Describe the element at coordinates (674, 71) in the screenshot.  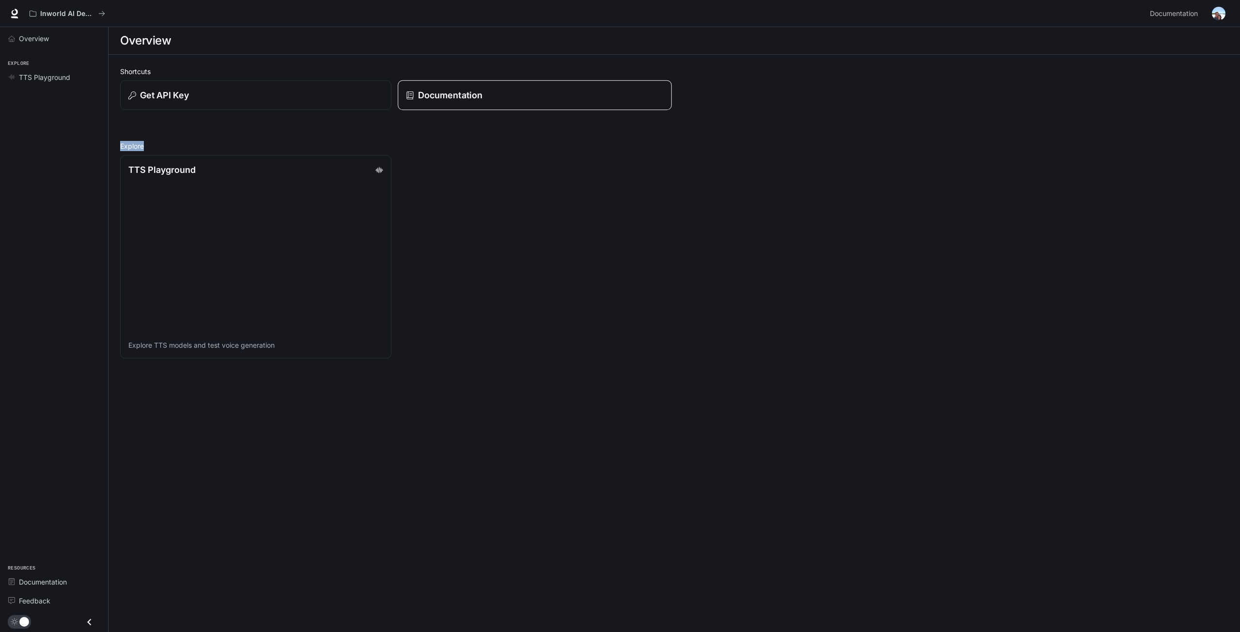
I see `h2: Shortcuts` at that location.